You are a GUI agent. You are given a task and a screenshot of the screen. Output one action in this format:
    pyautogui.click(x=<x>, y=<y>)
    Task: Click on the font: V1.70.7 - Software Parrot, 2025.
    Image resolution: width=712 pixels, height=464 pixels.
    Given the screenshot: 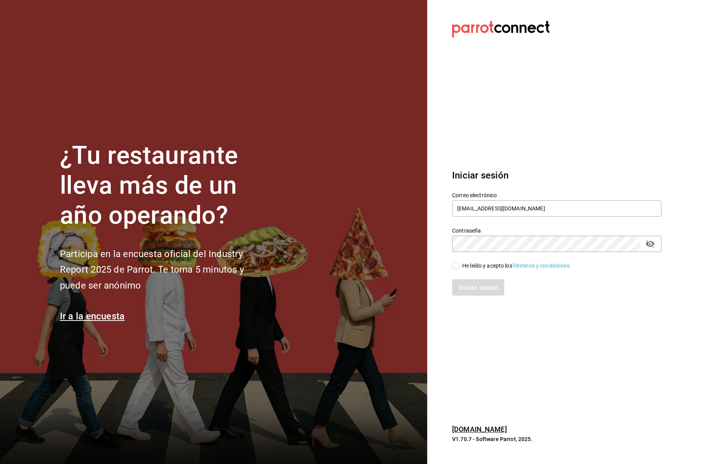 What is the action you would take?
    pyautogui.click(x=492, y=439)
    